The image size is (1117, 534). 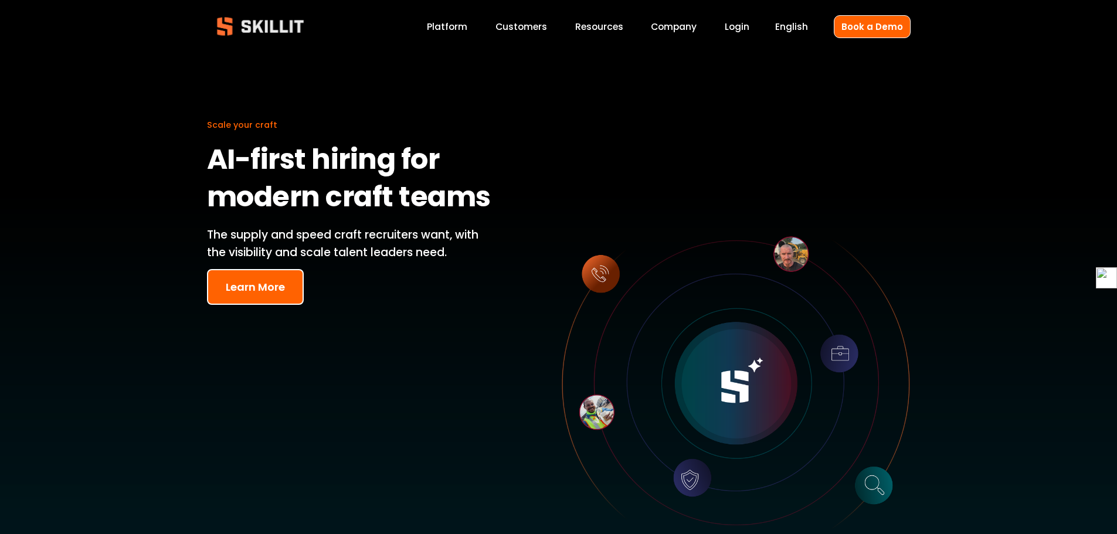 I want to click on a: Skillit, so click(x=260, y=26).